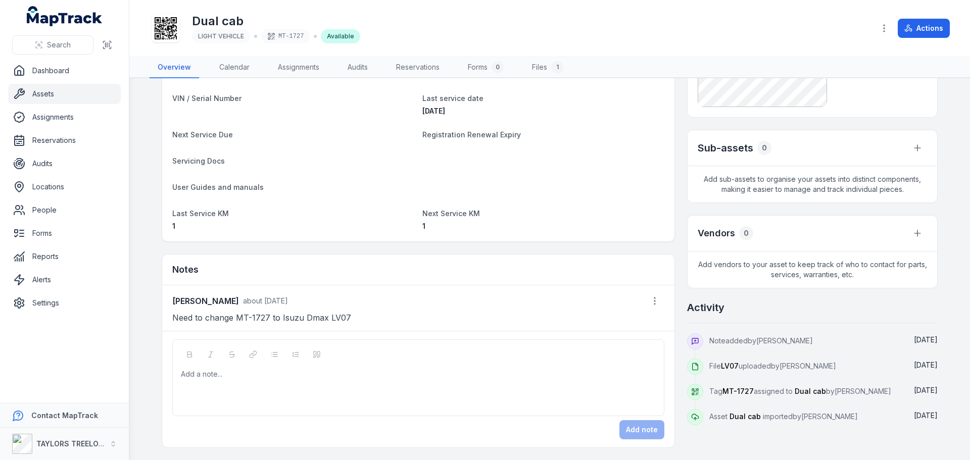 Image resolution: width=970 pixels, height=460 pixels. Describe the element at coordinates (433, 111) in the screenshot. I see `time: 04/03/2025, 12:00:00 am` at that location.